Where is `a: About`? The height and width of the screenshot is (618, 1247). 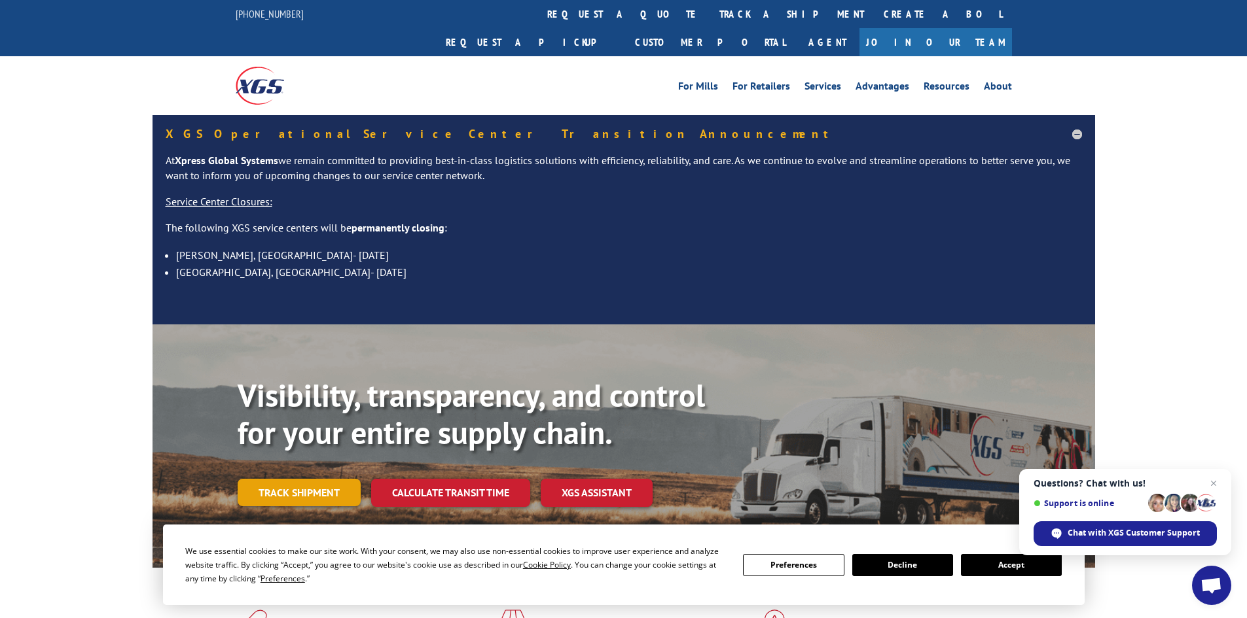
a: About is located at coordinates (997, 88).